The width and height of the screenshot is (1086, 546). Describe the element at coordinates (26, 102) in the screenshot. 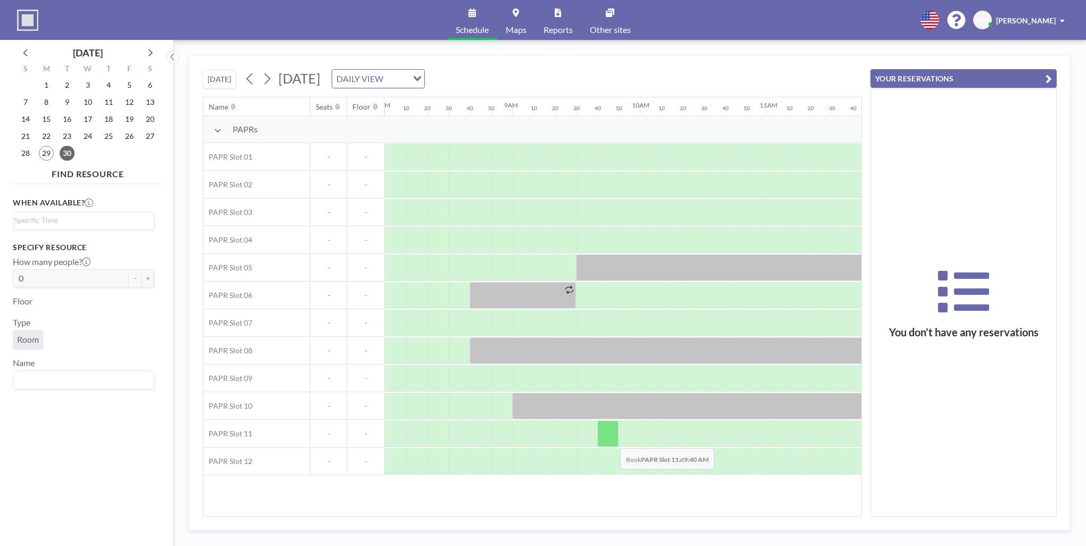

I see `span: Sunday, September 7, 2025` at that location.